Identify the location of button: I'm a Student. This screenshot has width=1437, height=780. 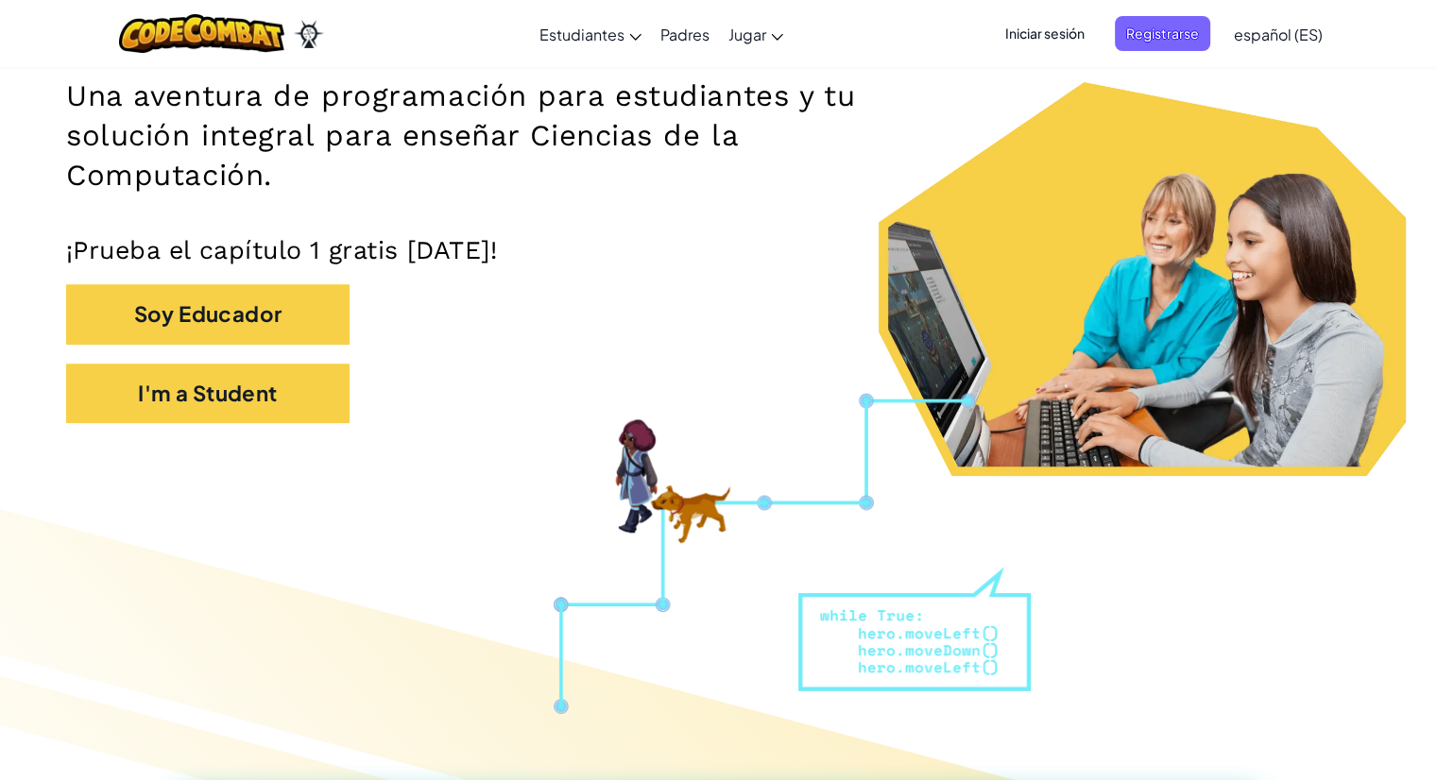
(208, 393).